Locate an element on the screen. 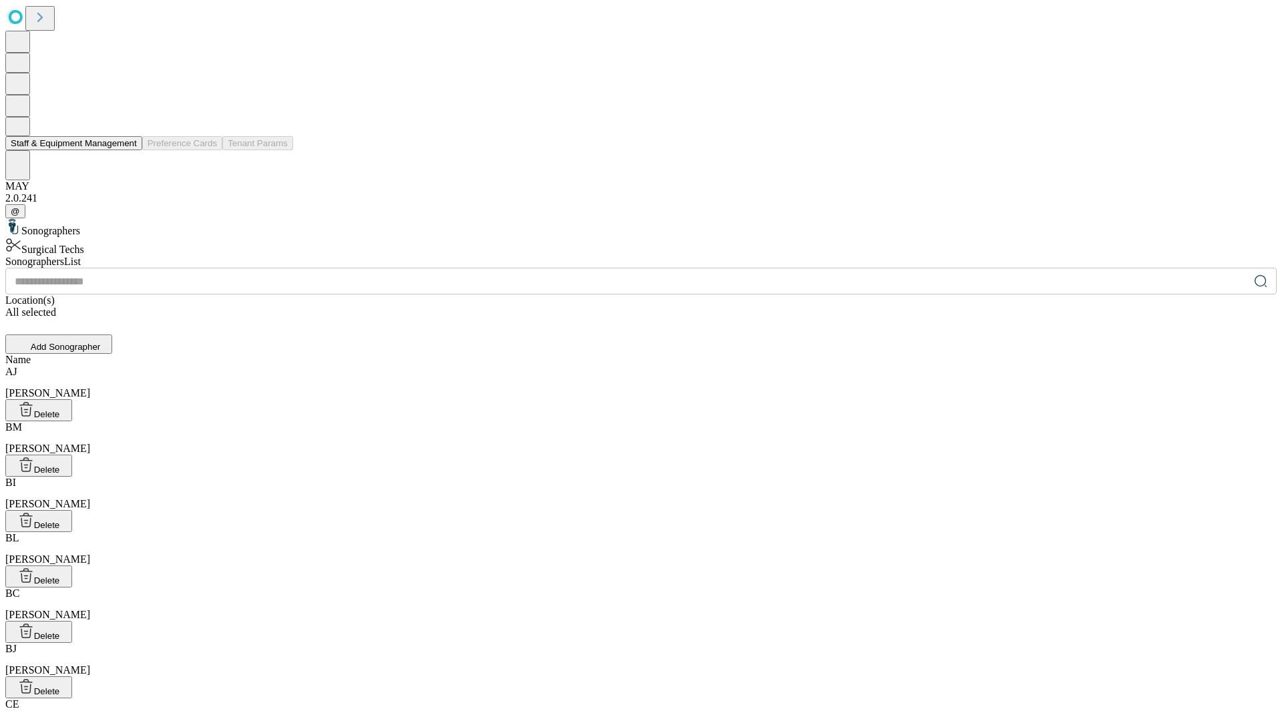 The height and width of the screenshot is (721, 1282). div: 2.0.241 is located at coordinates (641, 198).